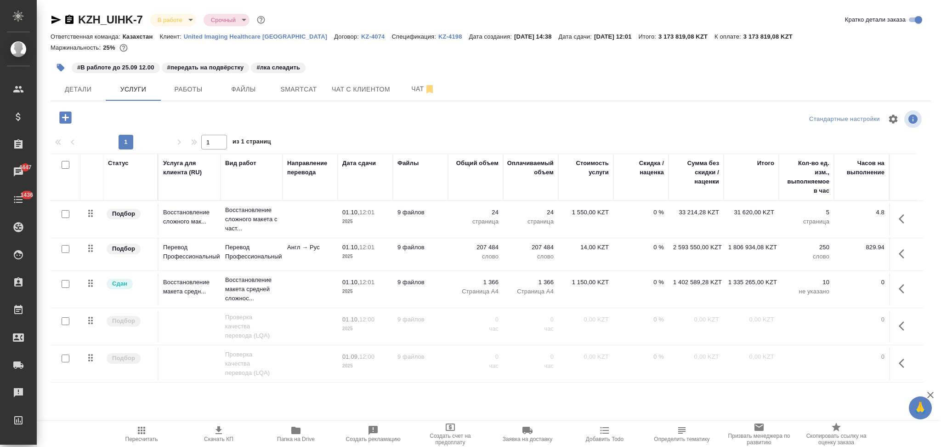 The image size is (941, 447). I want to click on p: Англ → Рус, so click(310, 247).